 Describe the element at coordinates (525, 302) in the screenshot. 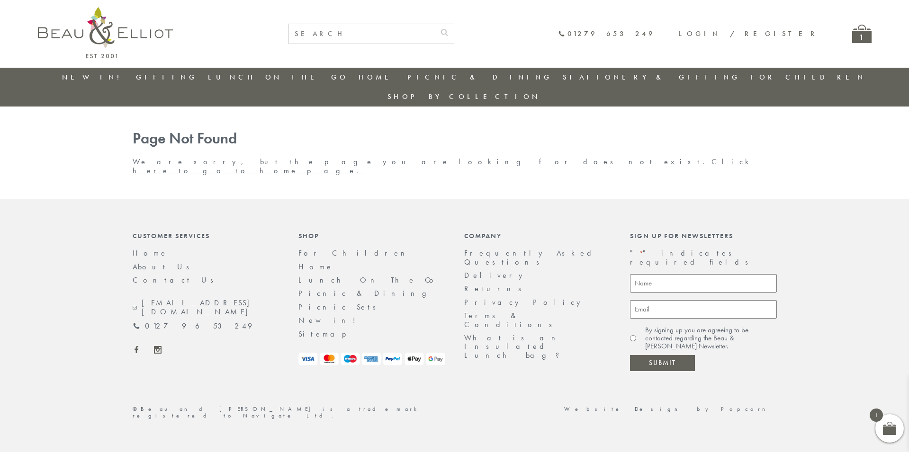

I see `a: Privacy Policy` at that location.